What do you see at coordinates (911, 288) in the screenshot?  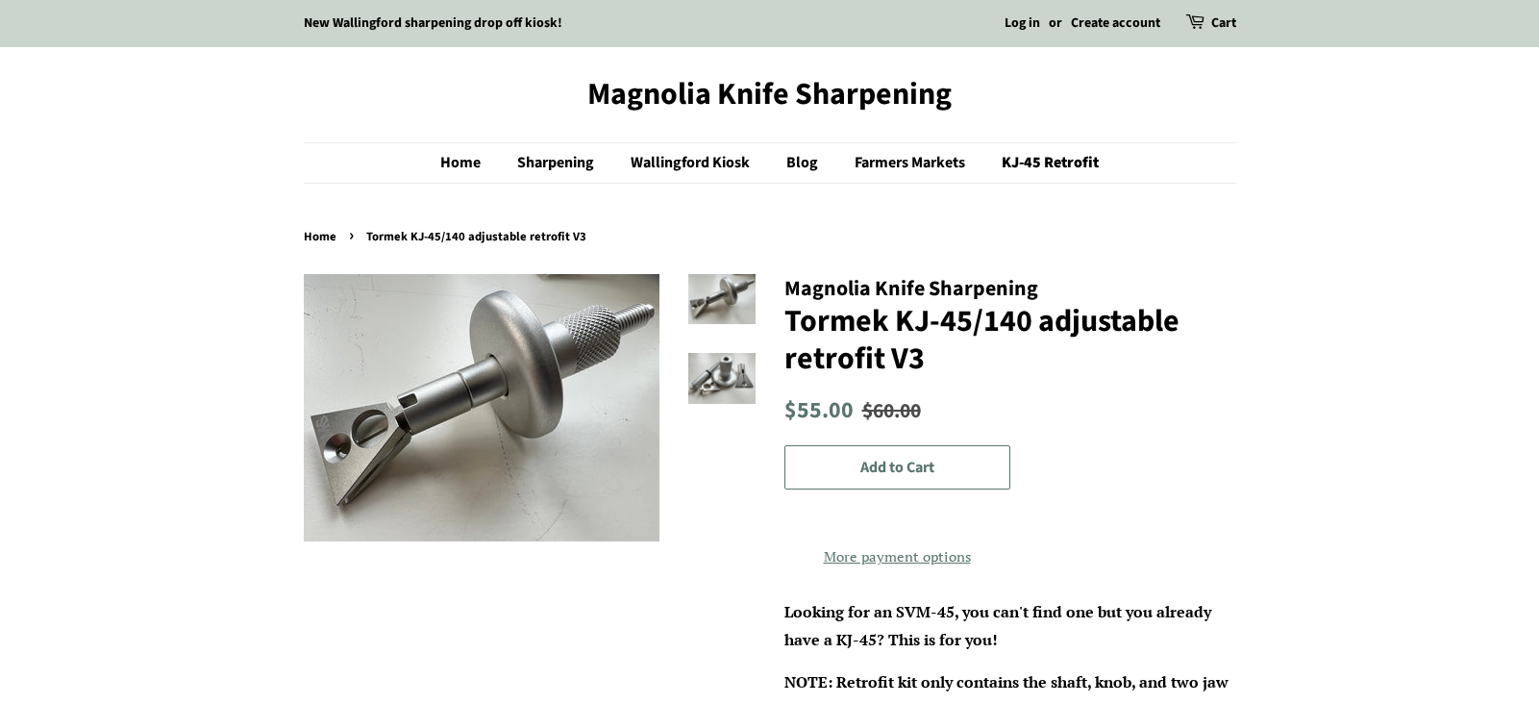 I see `span: Magnolia Knife Sharpening` at bounding box center [911, 288].